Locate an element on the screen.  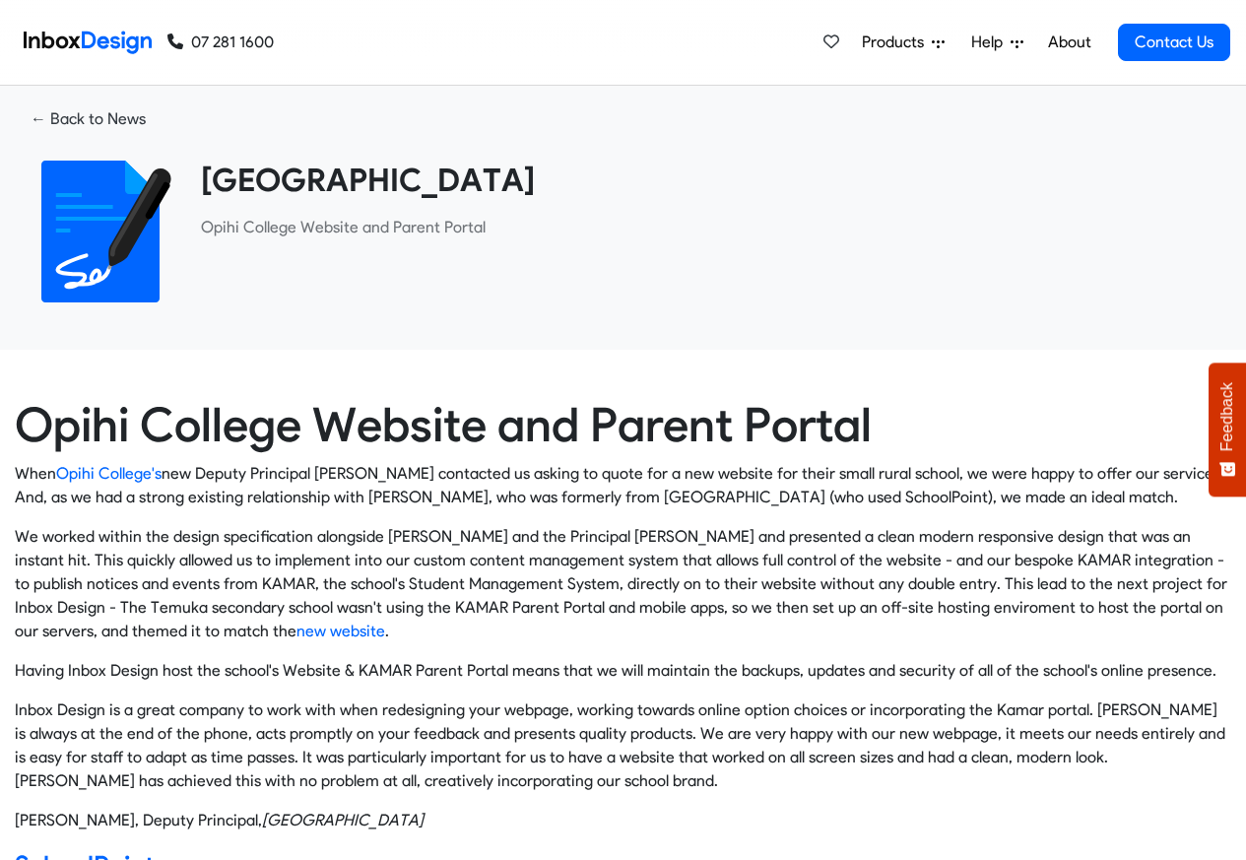
a: ← Back to News is located at coordinates (88, 119).